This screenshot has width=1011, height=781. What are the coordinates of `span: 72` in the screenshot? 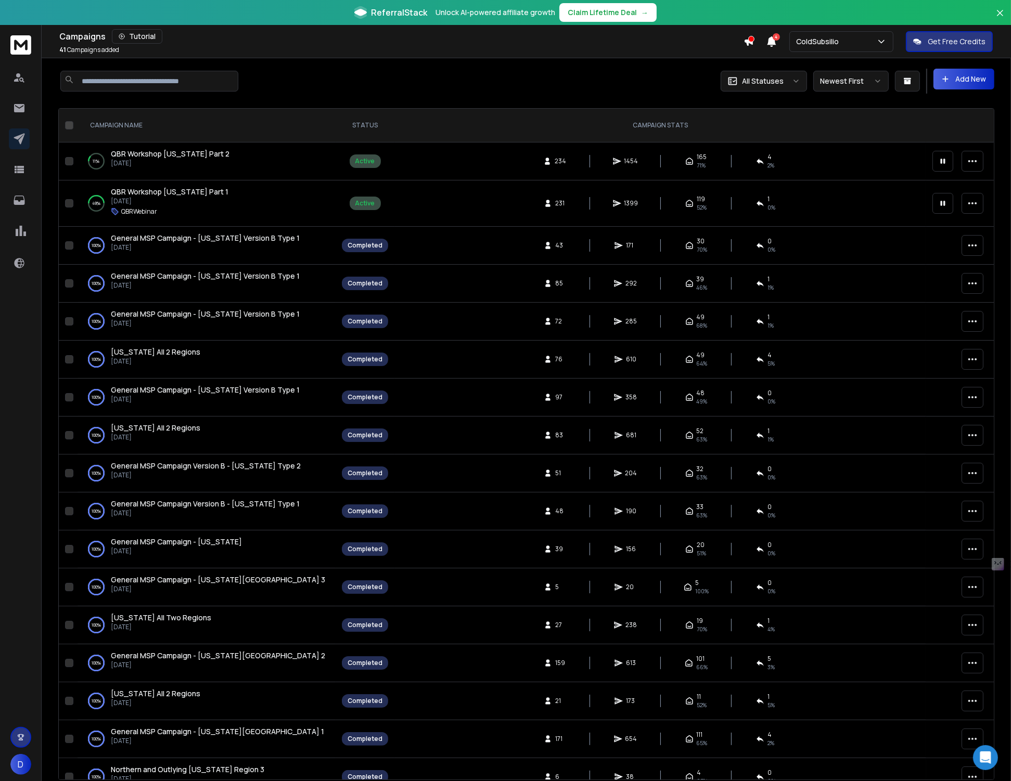 It's located at (560, 321).